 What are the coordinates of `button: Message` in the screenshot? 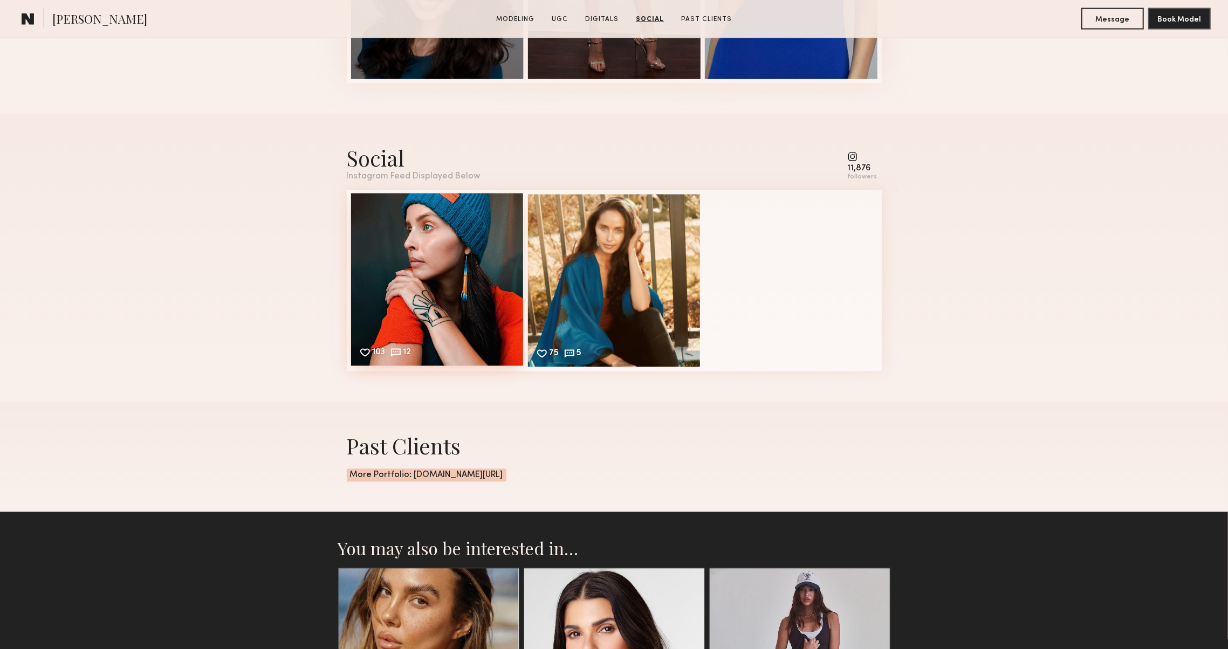 It's located at (1112, 19).